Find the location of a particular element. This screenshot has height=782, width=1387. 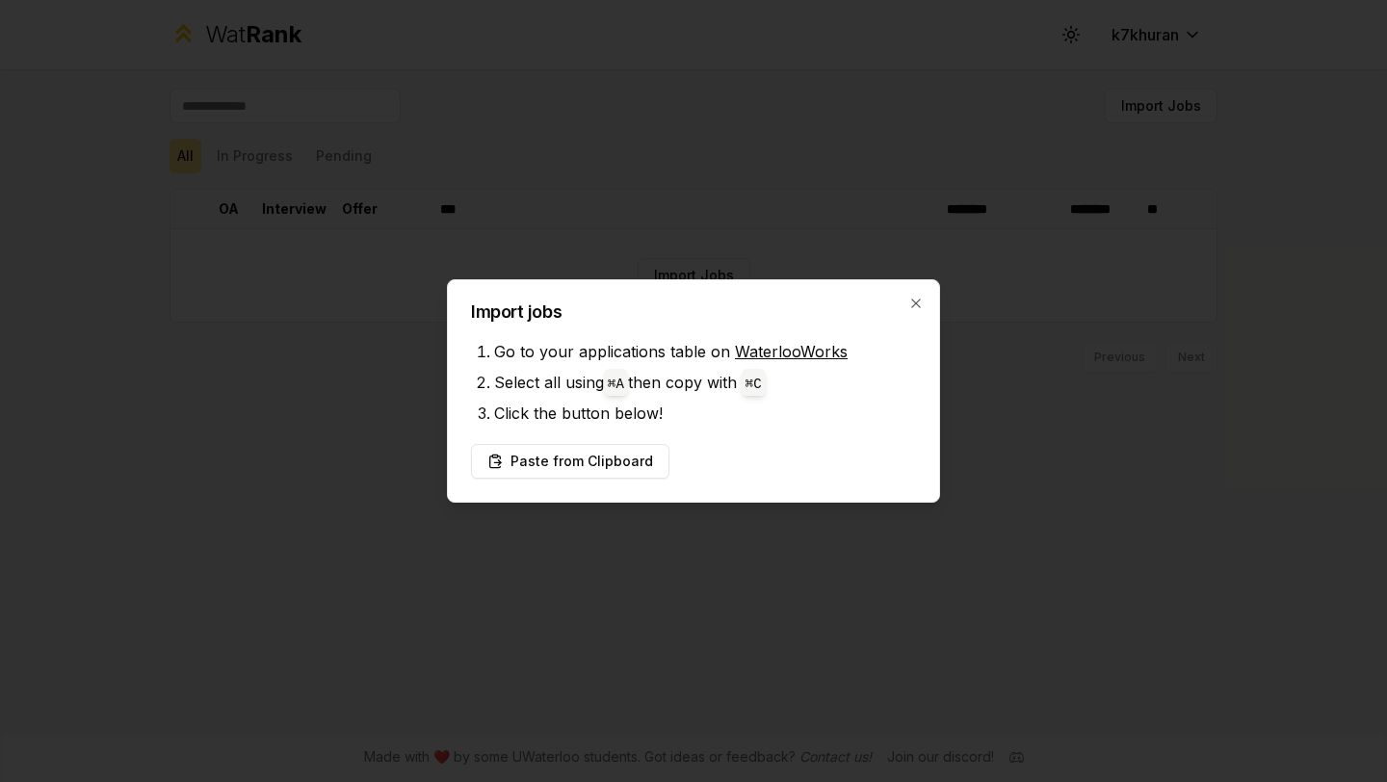

h2: Import jobs is located at coordinates (694, 312).